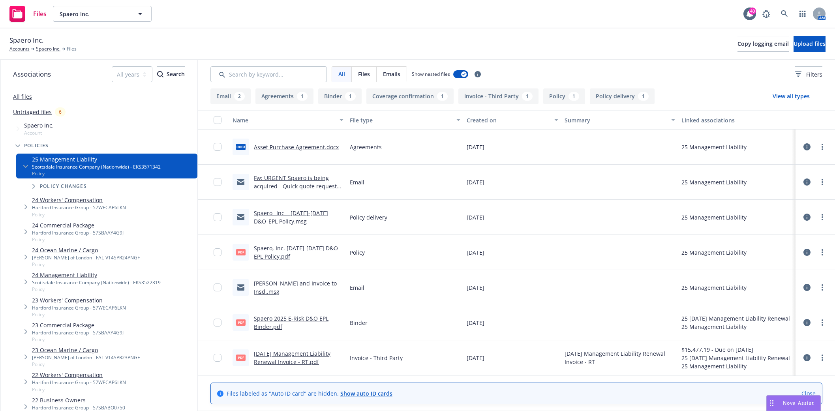  I want to click on button: View all types, so click(791, 96).